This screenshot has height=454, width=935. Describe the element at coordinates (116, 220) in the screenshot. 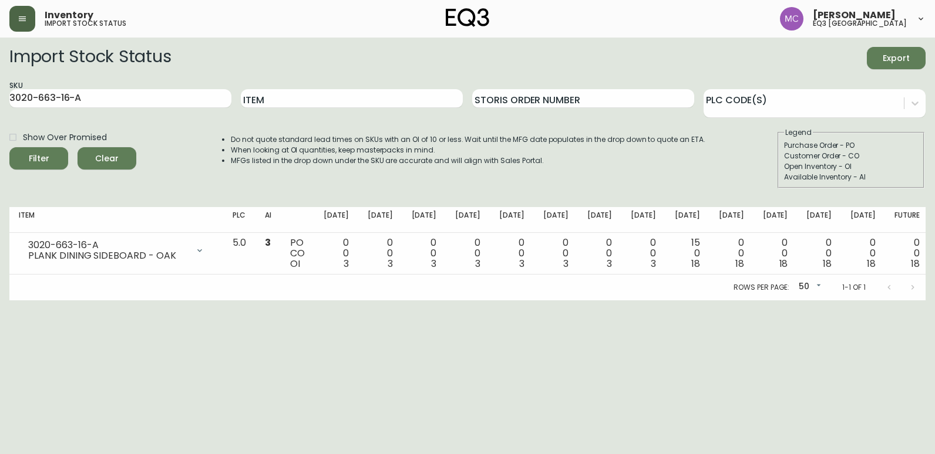

I see `th: Item` at that location.